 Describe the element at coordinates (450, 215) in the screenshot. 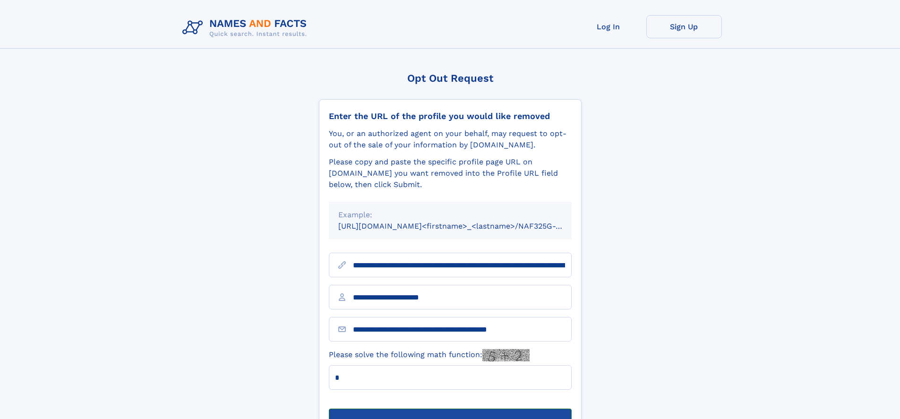

I see `div: Example:` at that location.